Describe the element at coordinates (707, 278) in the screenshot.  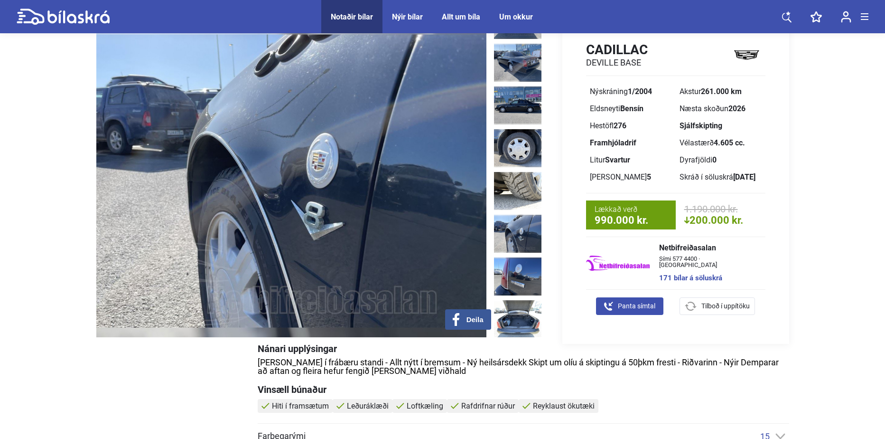
I see `a: 171 bílar á söluskrá` at that location.